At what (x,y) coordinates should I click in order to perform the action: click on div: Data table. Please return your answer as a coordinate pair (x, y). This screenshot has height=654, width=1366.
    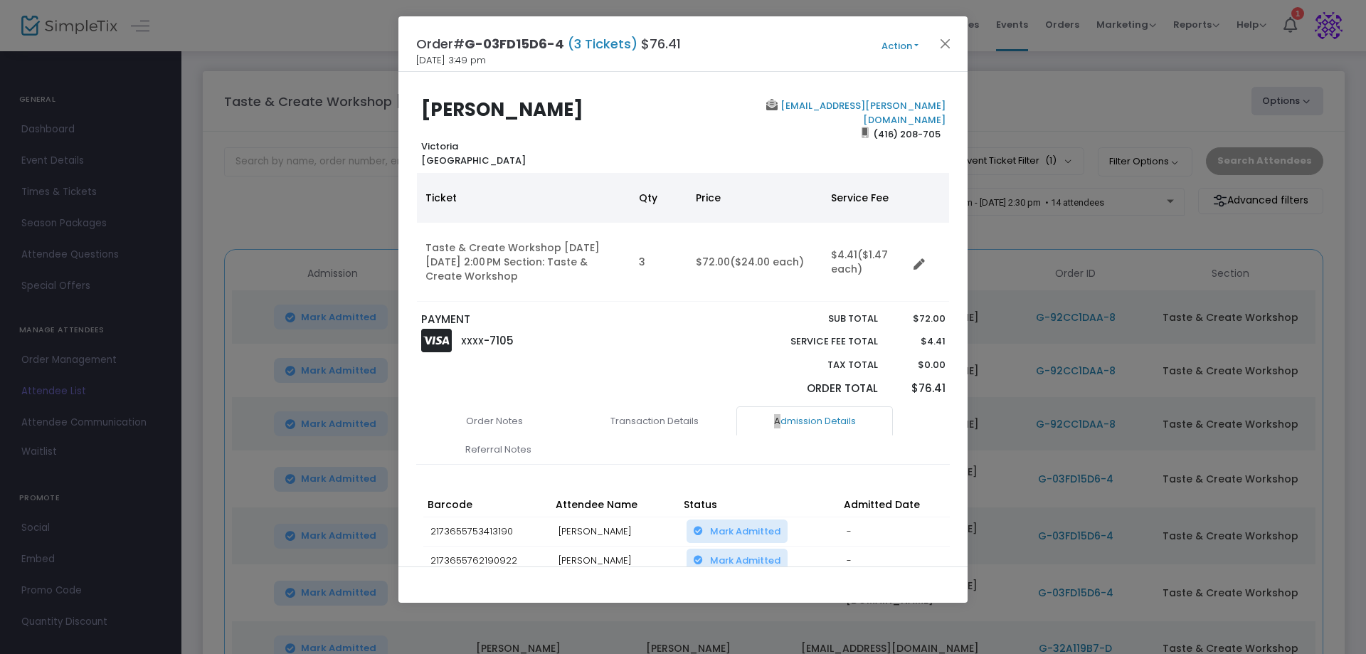
    Looking at the image, I should click on (683, 237).